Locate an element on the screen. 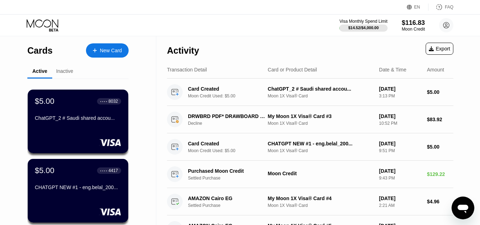  div: 8032 is located at coordinates (113, 101).